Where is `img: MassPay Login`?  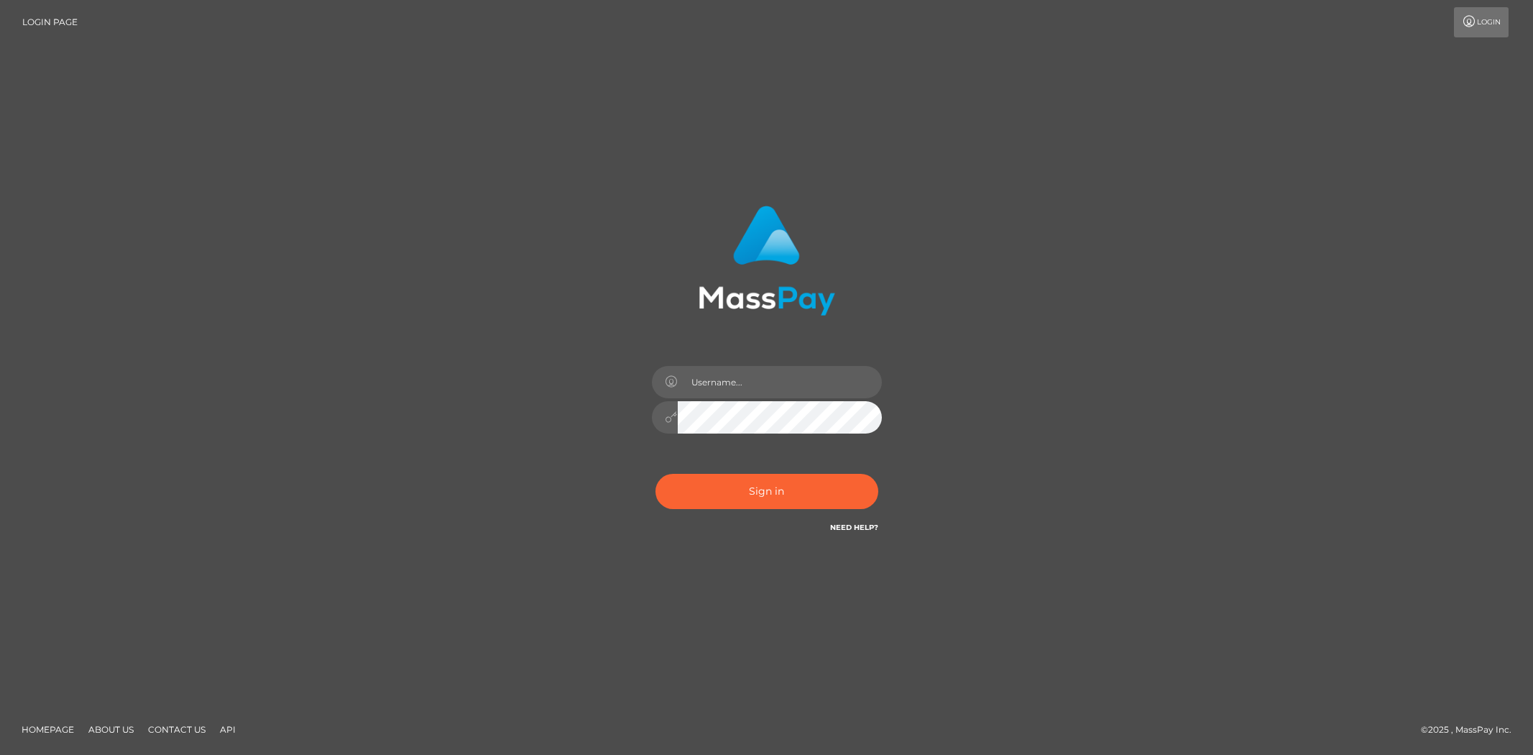 img: MassPay Login is located at coordinates (767, 260).